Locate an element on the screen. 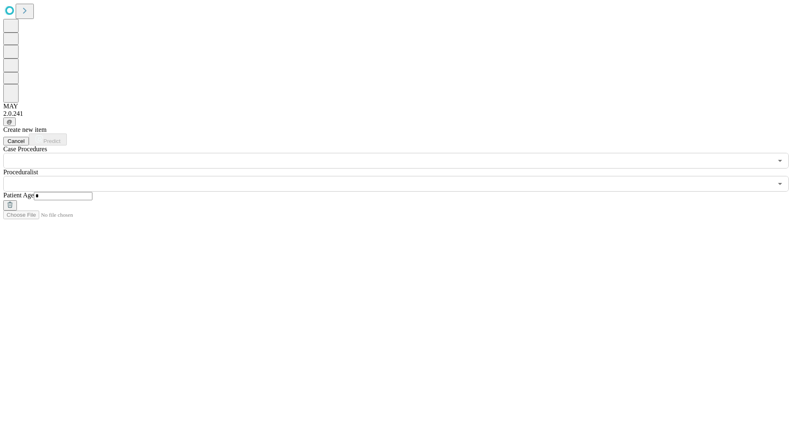 Image resolution: width=792 pixels, height=445 pixels. span: Predict is located at coordinates (52, 141).